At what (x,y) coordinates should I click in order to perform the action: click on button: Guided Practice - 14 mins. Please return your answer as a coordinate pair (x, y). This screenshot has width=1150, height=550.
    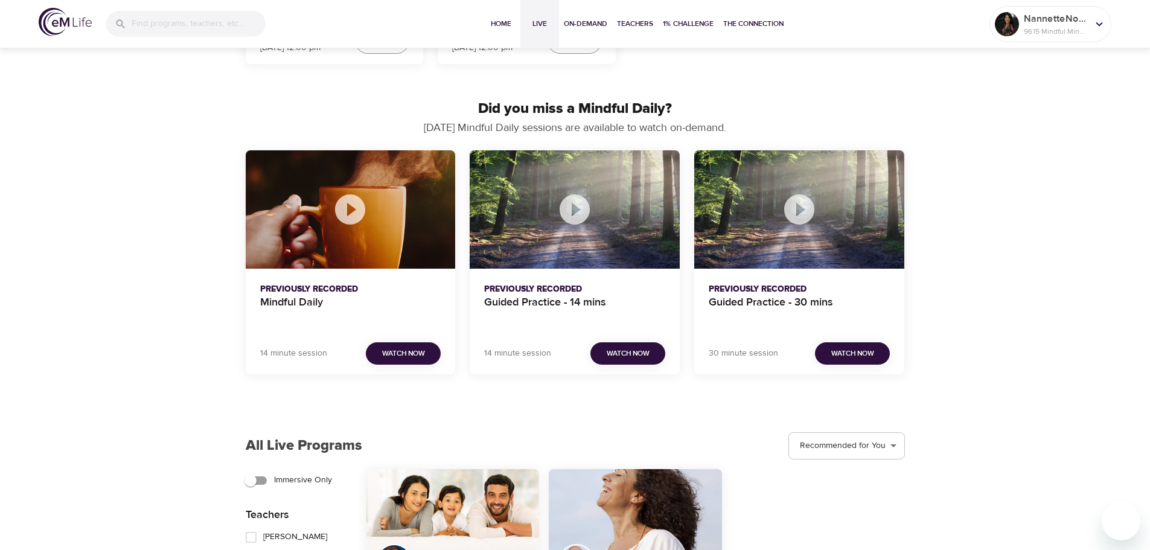
    Looking at the image, I should click on (575, 209).